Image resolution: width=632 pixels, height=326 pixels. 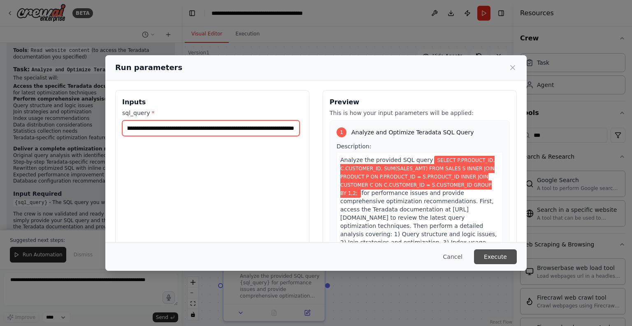 I want to click on button: Cancel, so click(x=453, y=257).